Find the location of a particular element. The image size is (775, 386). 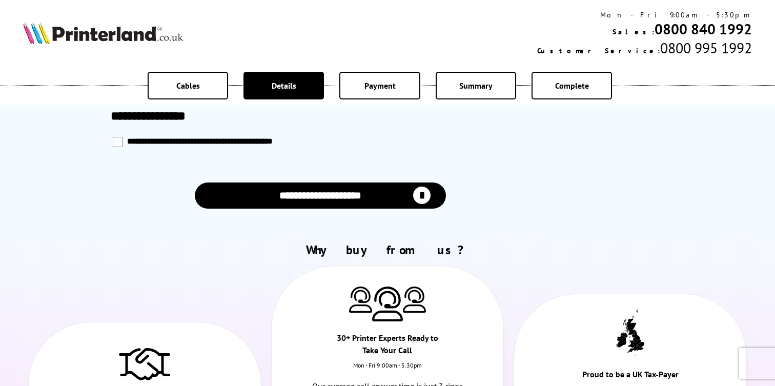

h2: Why buy from us? is located at coordinates (387, 250).